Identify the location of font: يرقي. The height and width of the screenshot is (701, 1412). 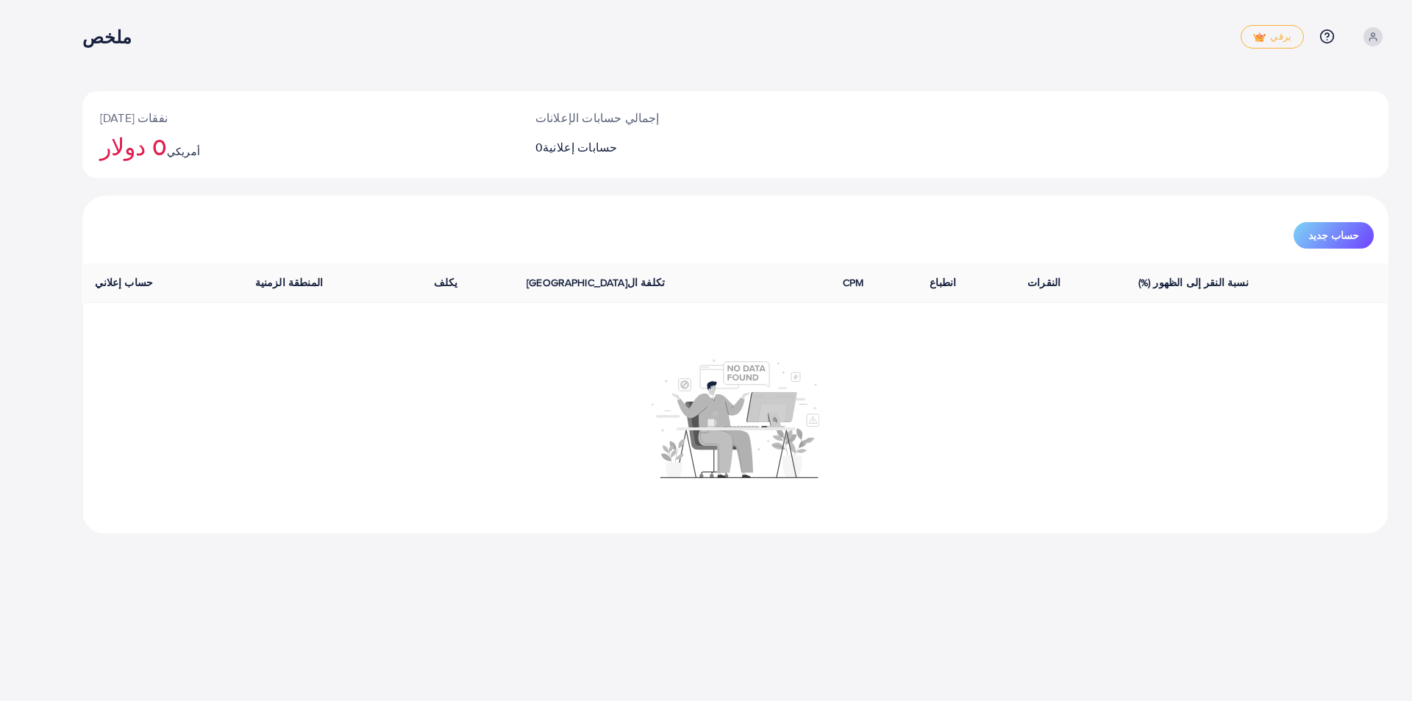
(1280, 36).